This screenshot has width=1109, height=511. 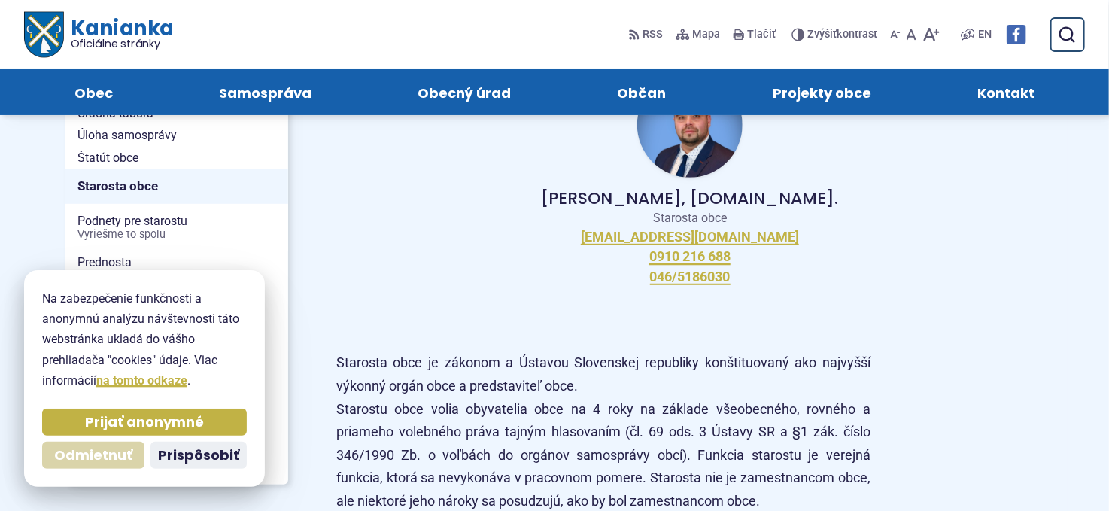 I want to click on span: Tlačiť, so click(x=762, y=35).